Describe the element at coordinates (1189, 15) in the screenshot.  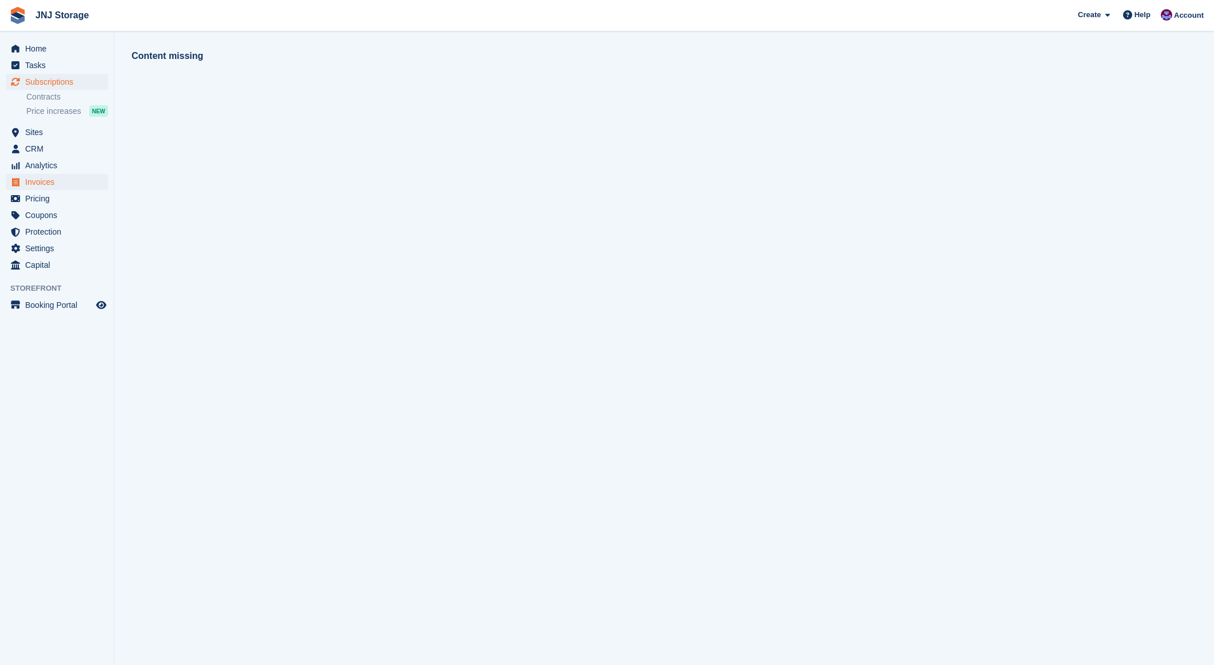
I see `span: Account` at that location.